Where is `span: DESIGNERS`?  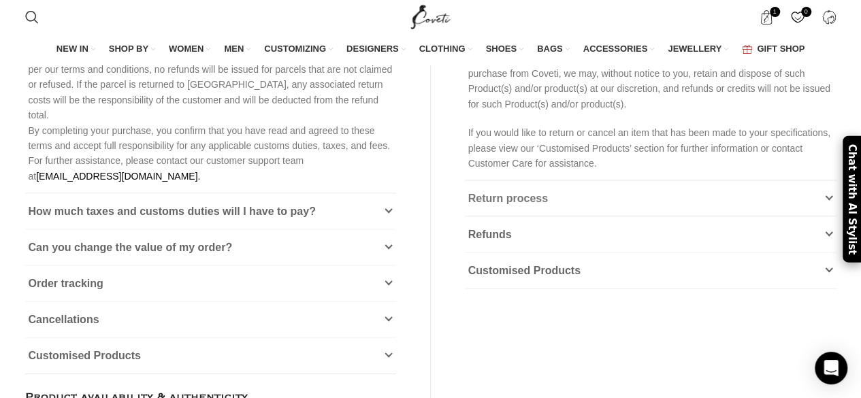
span: DESIGNERS is located at coordinates (372, 49).